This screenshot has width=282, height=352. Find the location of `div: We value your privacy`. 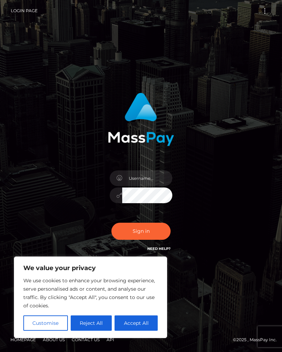

div: We value your privacy is located at coordinates (91, 297).